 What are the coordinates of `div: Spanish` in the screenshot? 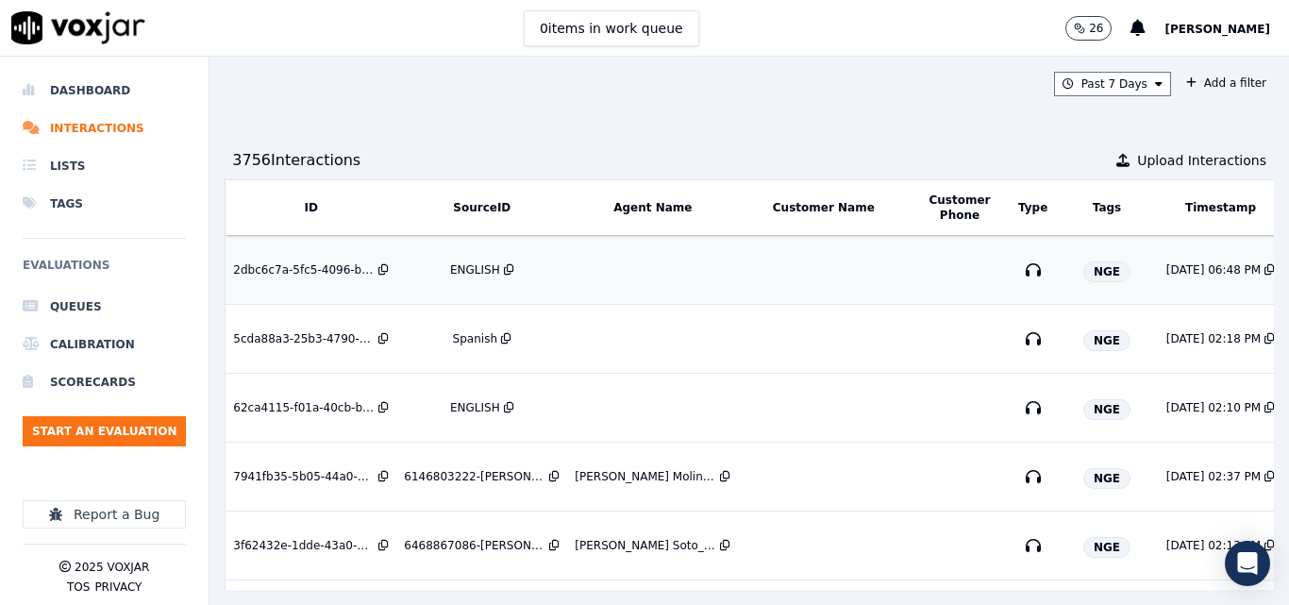 It's located at (475, 339).